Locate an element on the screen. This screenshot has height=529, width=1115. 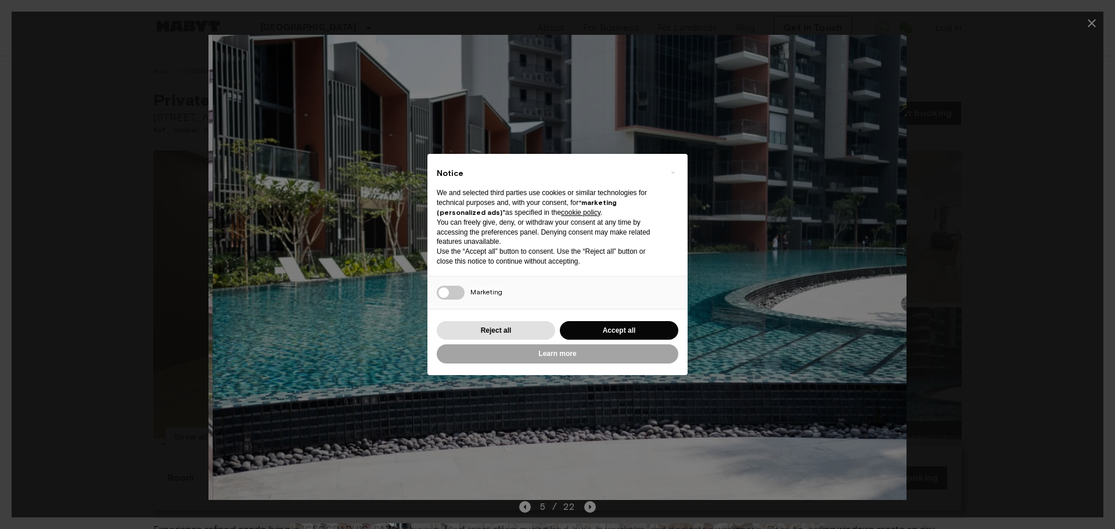
span: Marketing is located at coordinates (486, 292).